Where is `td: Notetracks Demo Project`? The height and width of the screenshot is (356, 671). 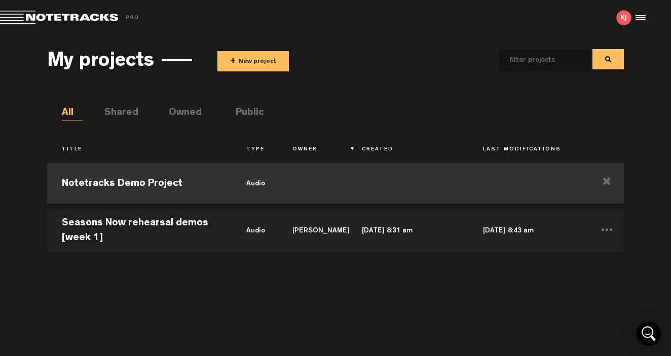
td: Notetracks Demo Project is located at coordinates (139, 183).